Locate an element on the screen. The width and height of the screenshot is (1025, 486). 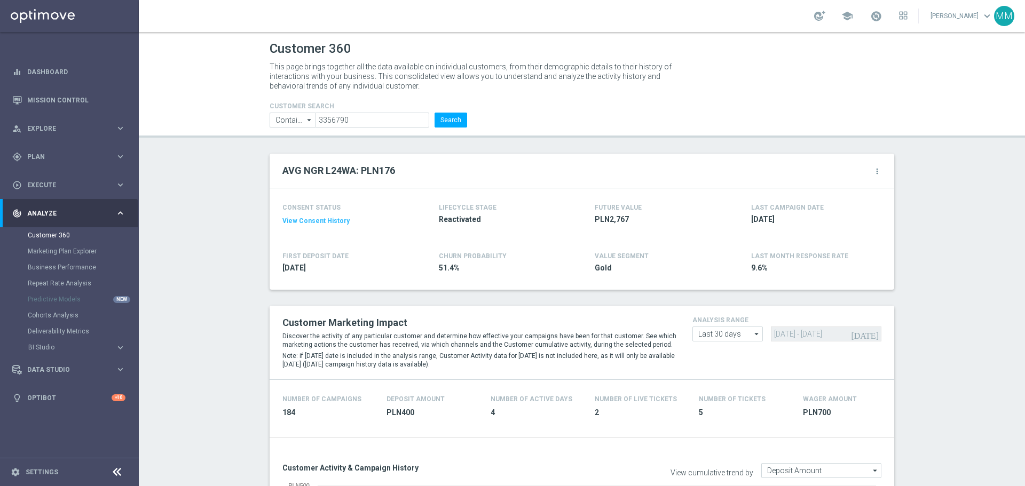
span: 5 is located at coordinates (744, 413).